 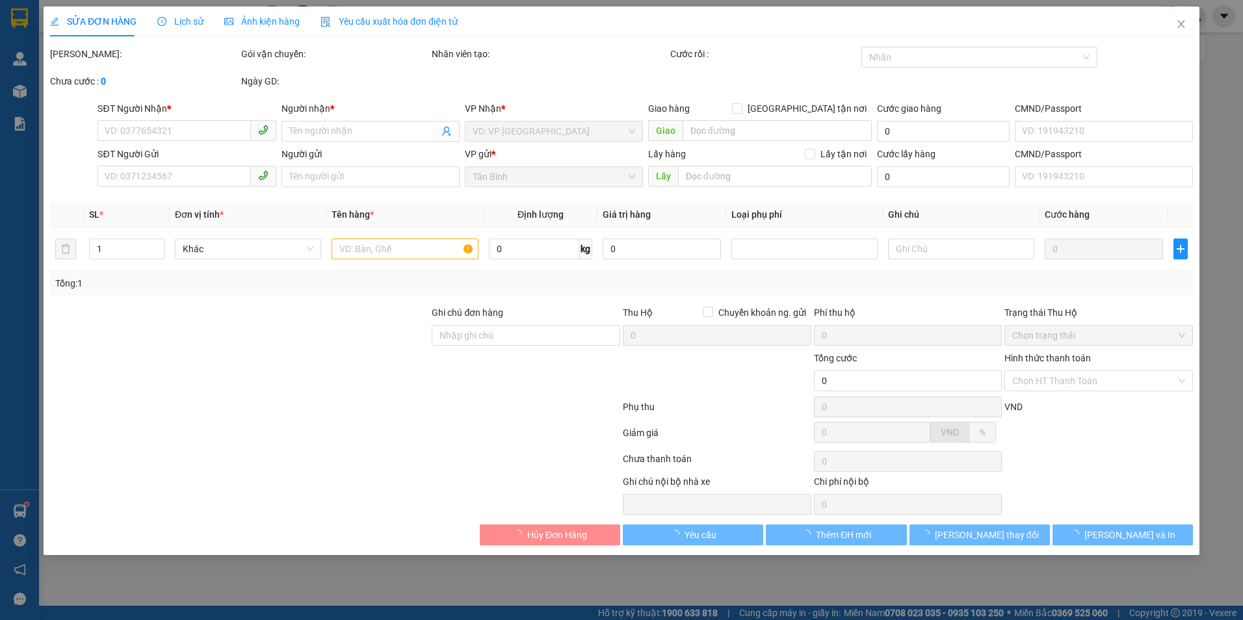 What do you see at coordinates (162, 21) in the screenshot?
I see `span: clock-circle` at bounding box center [162, 21].